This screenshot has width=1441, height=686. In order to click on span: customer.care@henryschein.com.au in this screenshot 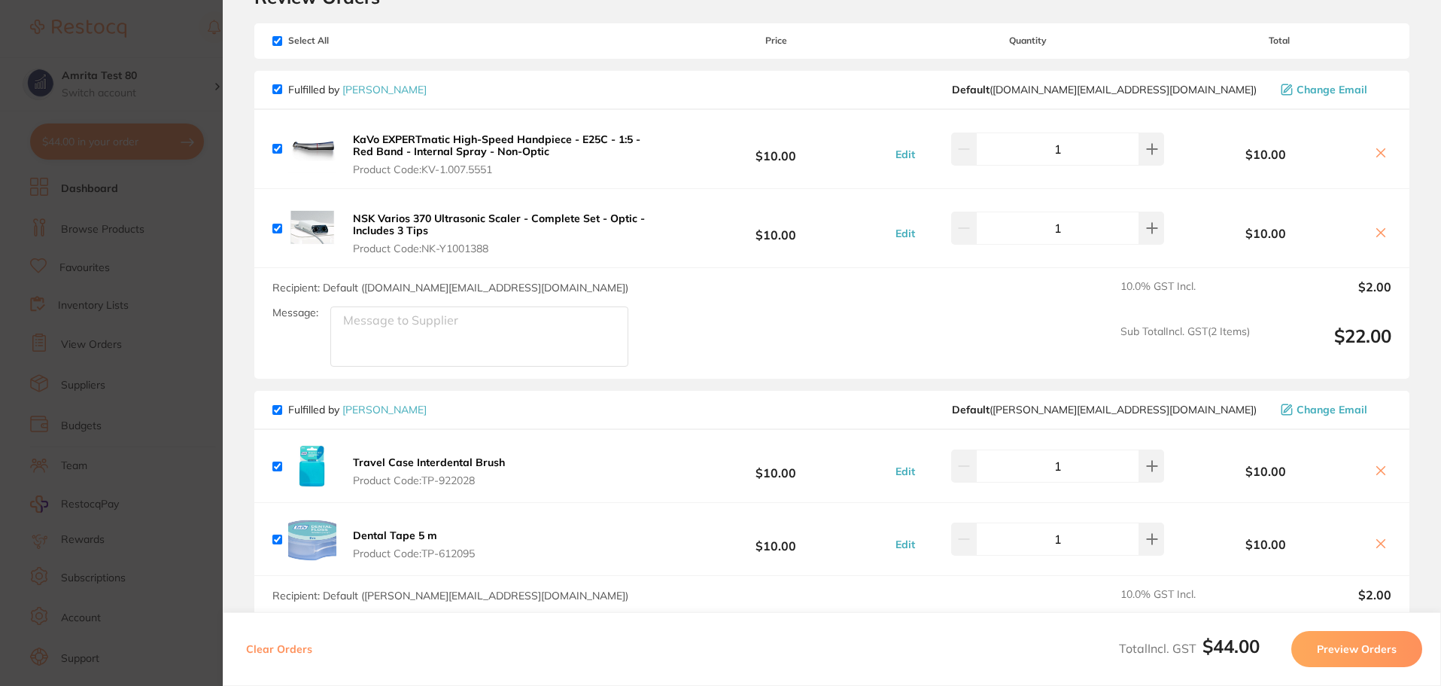, I will do `click(1104, 90)`.